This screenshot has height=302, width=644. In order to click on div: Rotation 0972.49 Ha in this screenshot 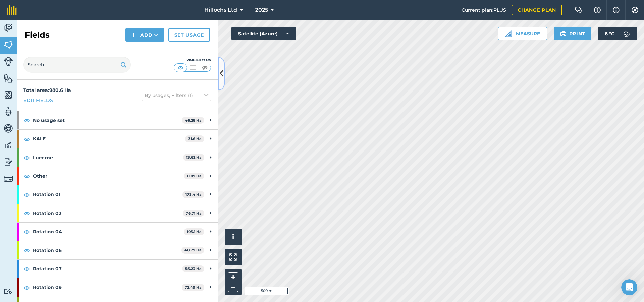, I will do `click(117, 288)`.